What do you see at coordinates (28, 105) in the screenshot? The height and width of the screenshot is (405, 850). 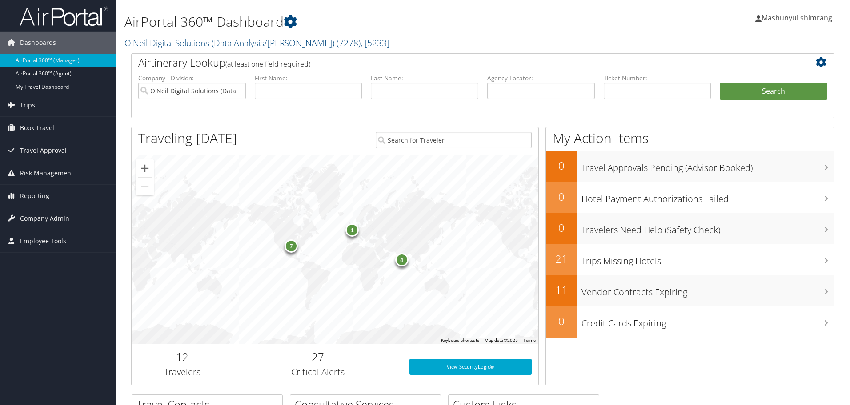 I see `span: Trips` at bounding box center [28, 105].